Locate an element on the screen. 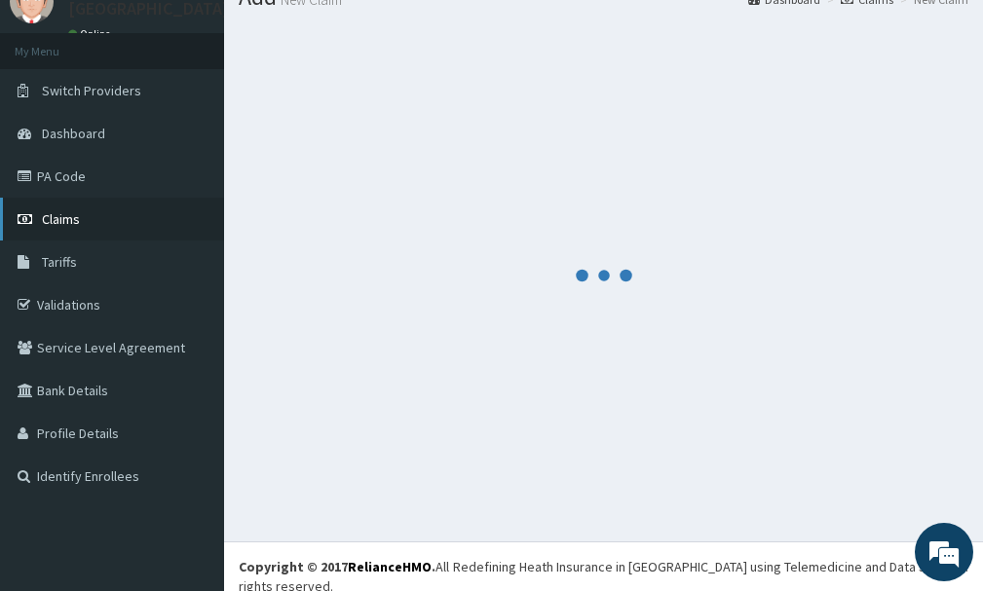 The image size is (983, 591). span: Dashboard is located at coordinates (73, 133).